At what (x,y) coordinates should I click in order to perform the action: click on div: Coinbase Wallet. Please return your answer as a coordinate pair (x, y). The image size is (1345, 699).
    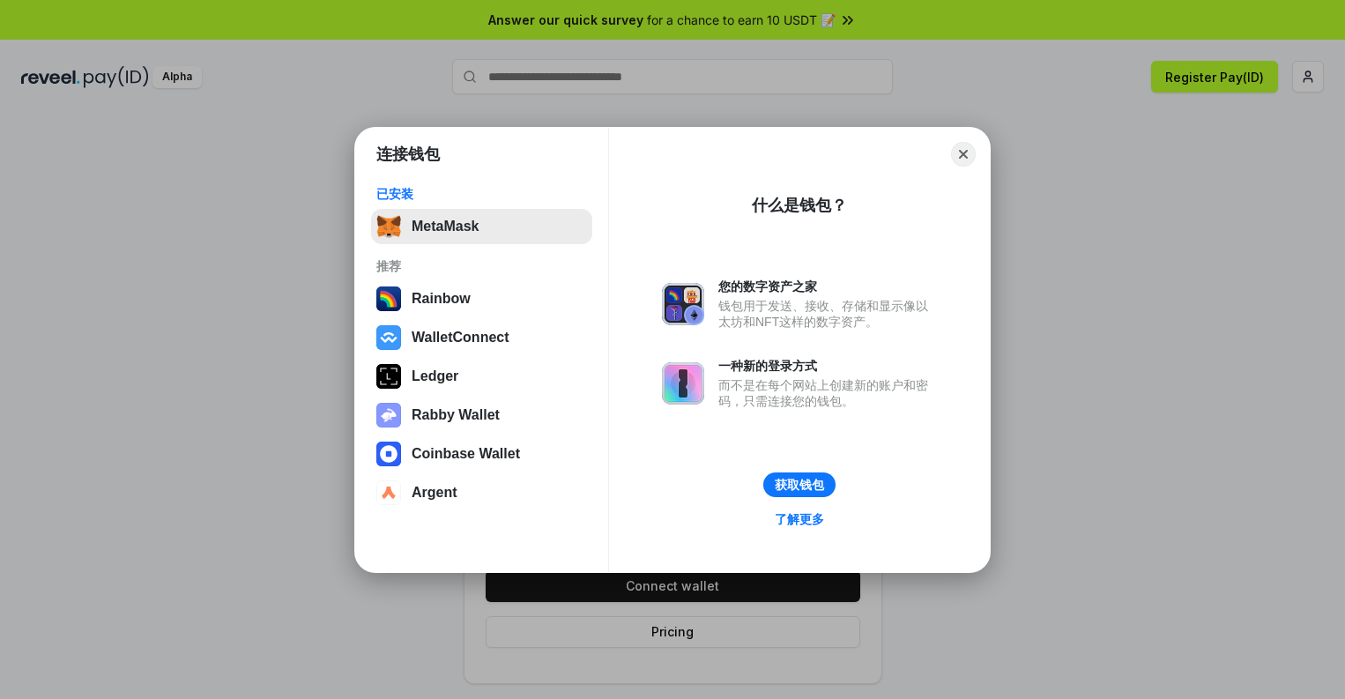
    Looking at the image, I should click on (465, 454).